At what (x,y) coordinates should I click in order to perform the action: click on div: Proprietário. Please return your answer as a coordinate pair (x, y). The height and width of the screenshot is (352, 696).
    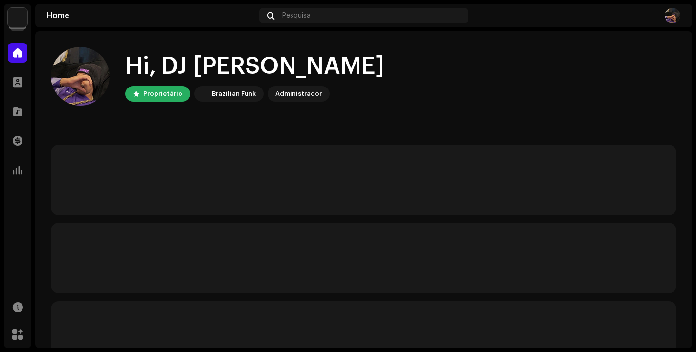
    Looking at the image, I should click on (163, 94).